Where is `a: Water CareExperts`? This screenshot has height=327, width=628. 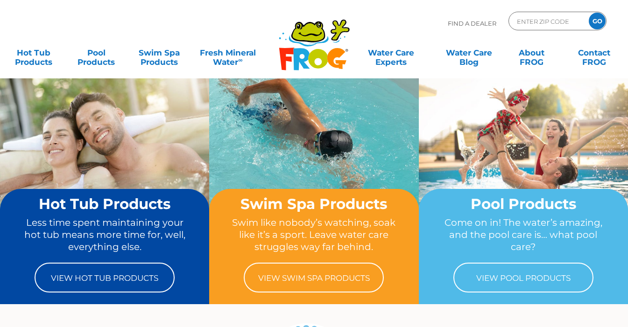 a: Water CareExperts is located at coordinates (391, 53).